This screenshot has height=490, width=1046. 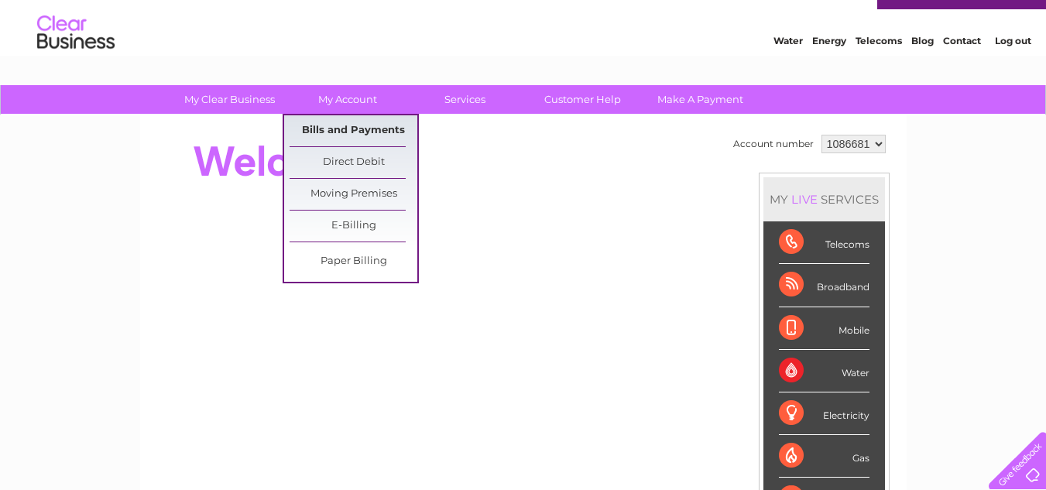 I want to click on a: Customer Help, so click(x=582, y=99).